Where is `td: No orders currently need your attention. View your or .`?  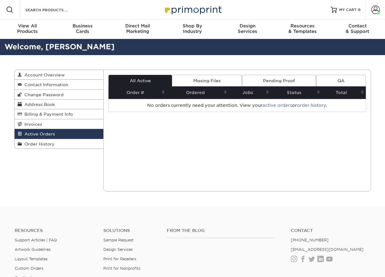 td: No orders currently need your attention. View your or . is located at coordinates (237, 105).